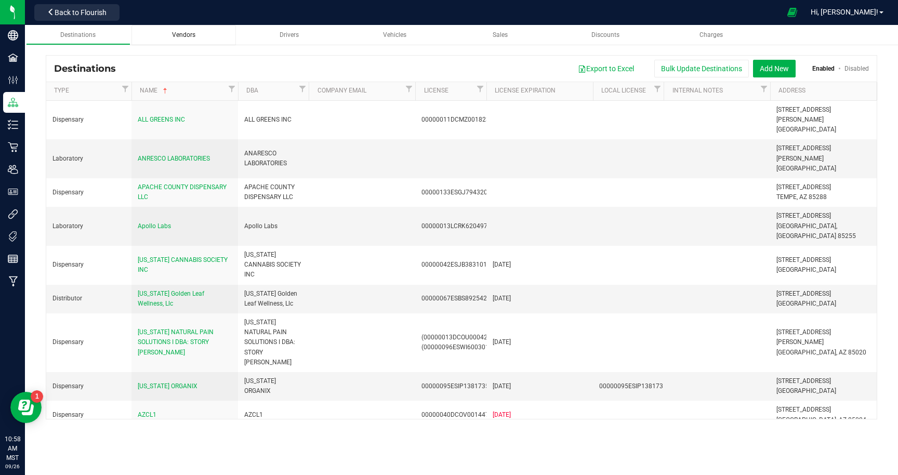 The height and width of the screenshot is (475, 898). I want to click on span: Charges, so click(711, 35).